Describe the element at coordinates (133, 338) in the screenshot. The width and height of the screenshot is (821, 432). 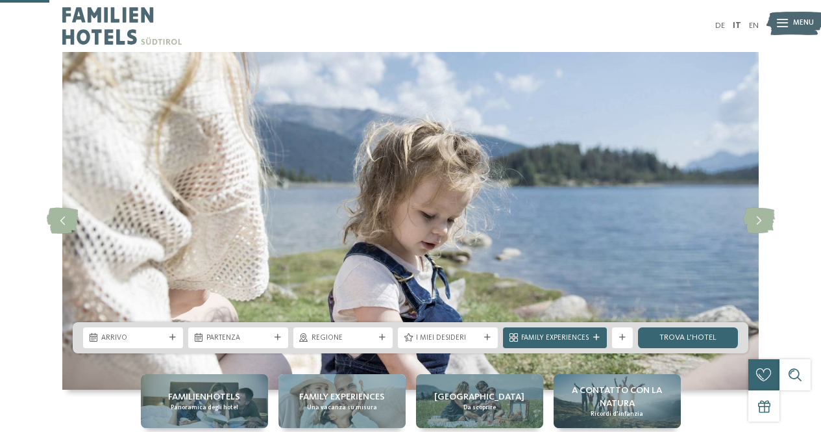
I see `span: Arrivo` at that location.